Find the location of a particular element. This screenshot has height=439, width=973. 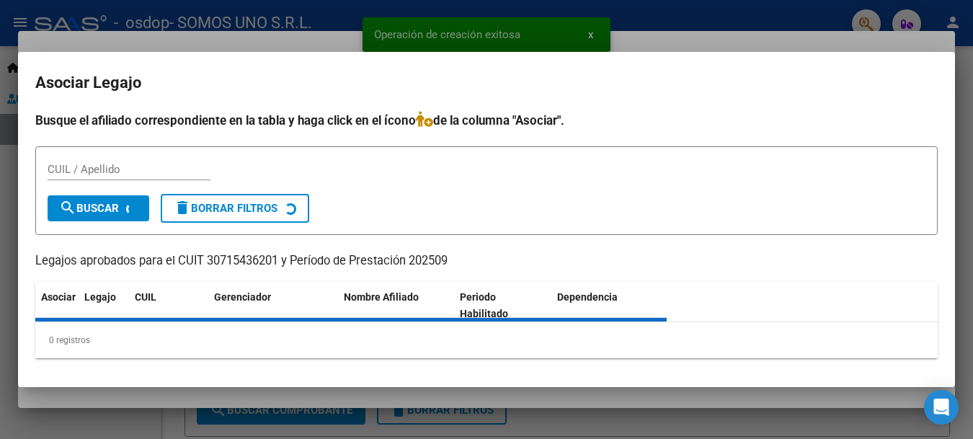

span: Legajo is located at coordinates (100, 297).